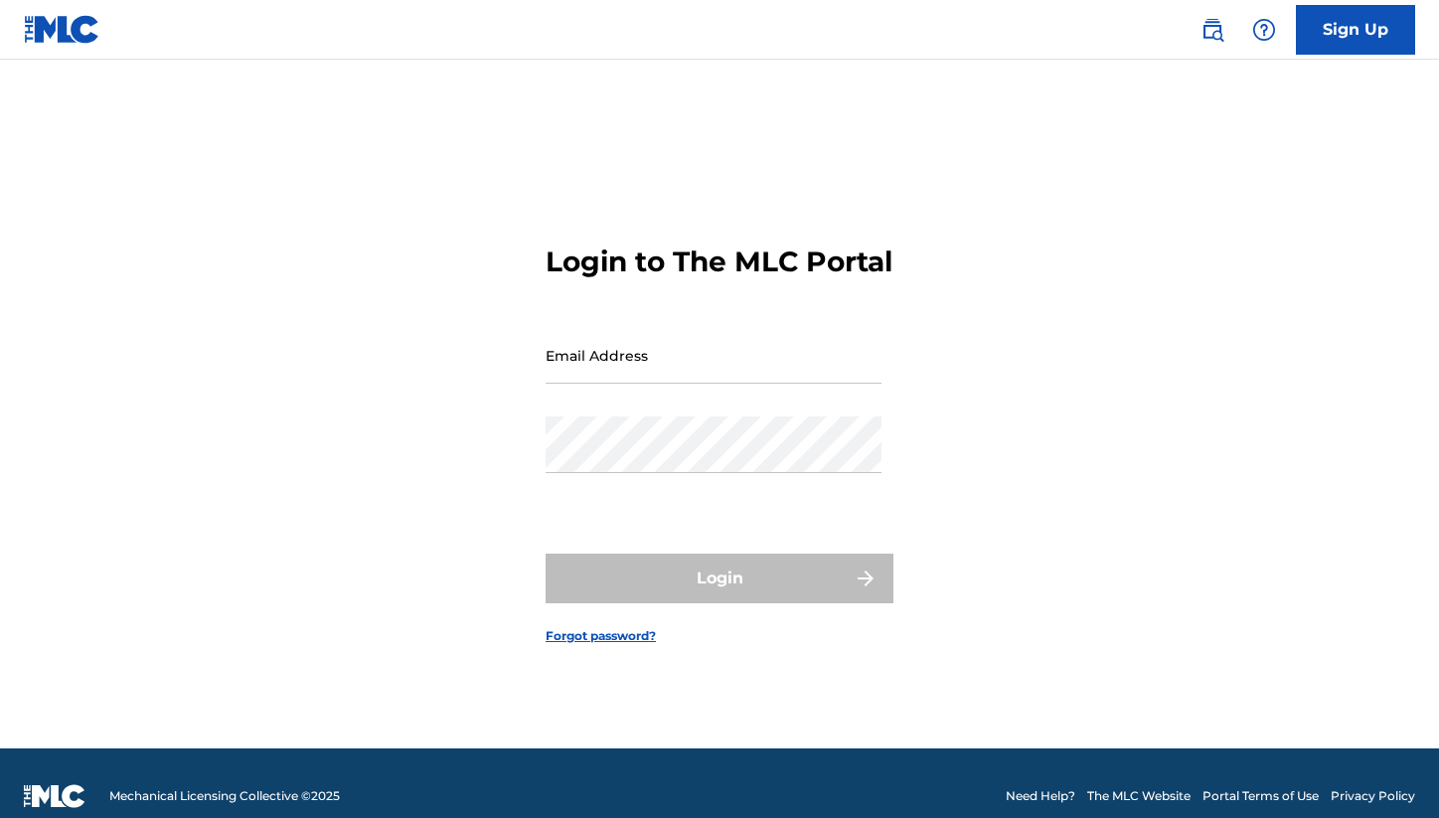 This screenshot has height=818, width=1439. What do you see at coordinates (1041, 796) in the screenshot?
I see `a: Need Help?` at bounding box center [1041, 796].